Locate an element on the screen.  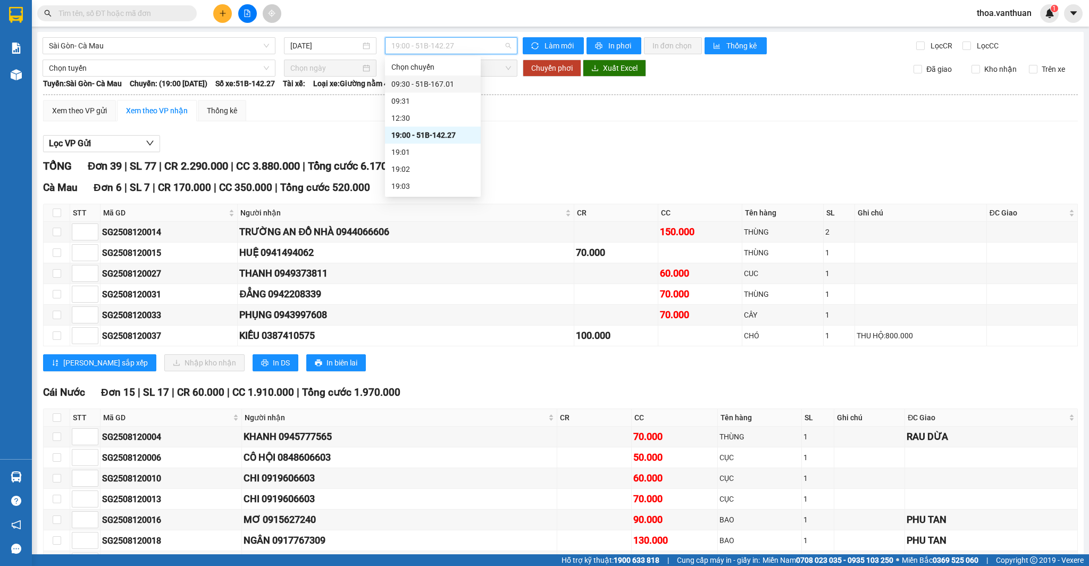
span: notification is located at coordinates (16, 524).